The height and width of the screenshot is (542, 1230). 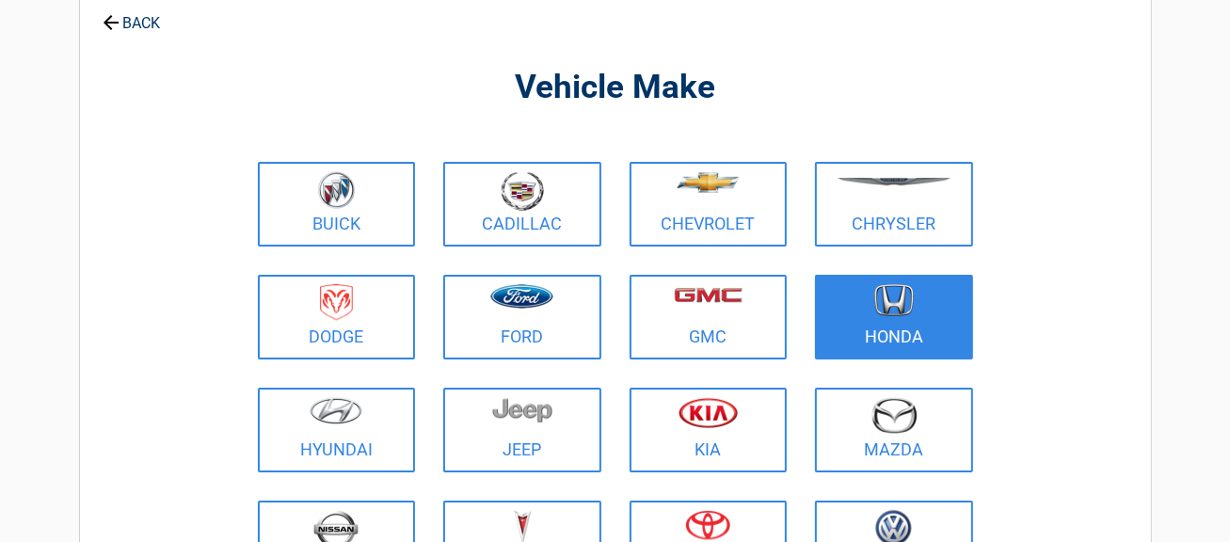 What do you see at coordinates (894, 415) in the screenshot?
I see `img: mazda` at bounding box center [894, 415].